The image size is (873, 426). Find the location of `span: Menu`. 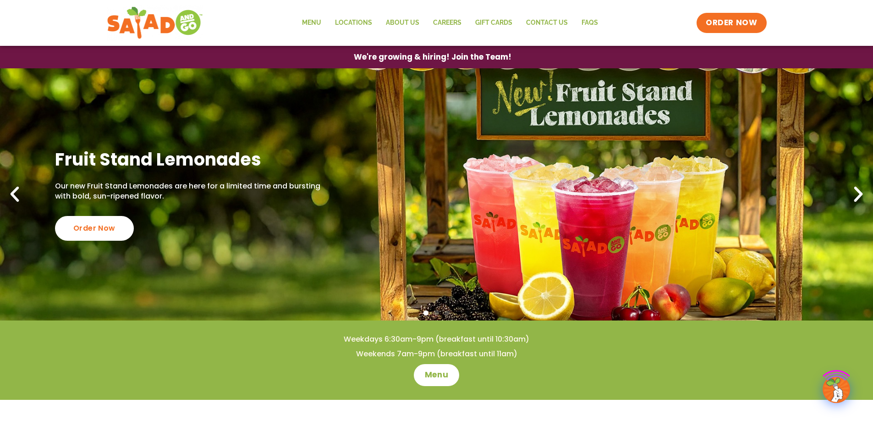

span: Menu is located at coordinates (436, 375).